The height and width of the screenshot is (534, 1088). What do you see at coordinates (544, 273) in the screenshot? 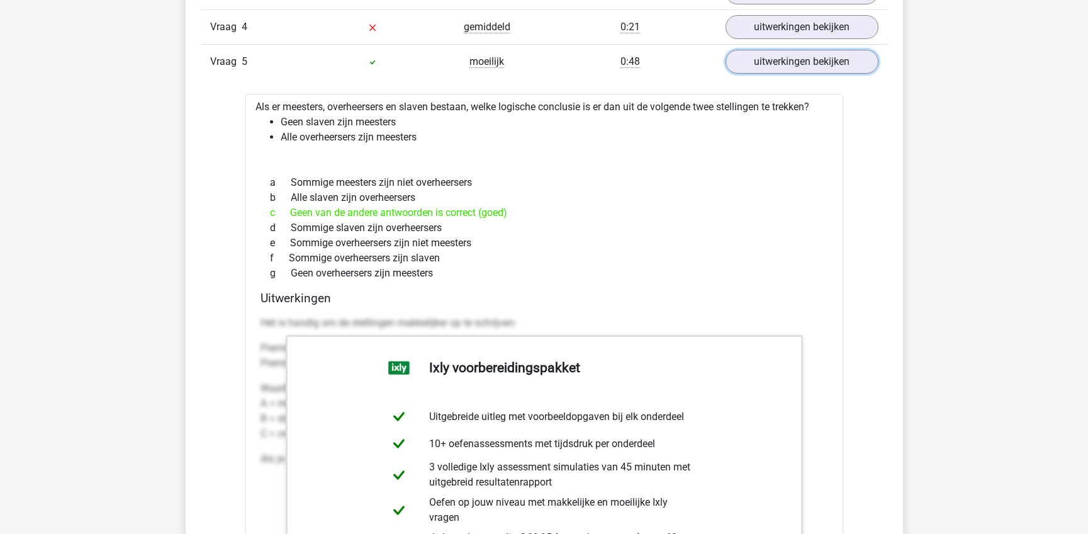
I see `div: Geen overheersers zijn meesters` at bounding box center [544, 273].